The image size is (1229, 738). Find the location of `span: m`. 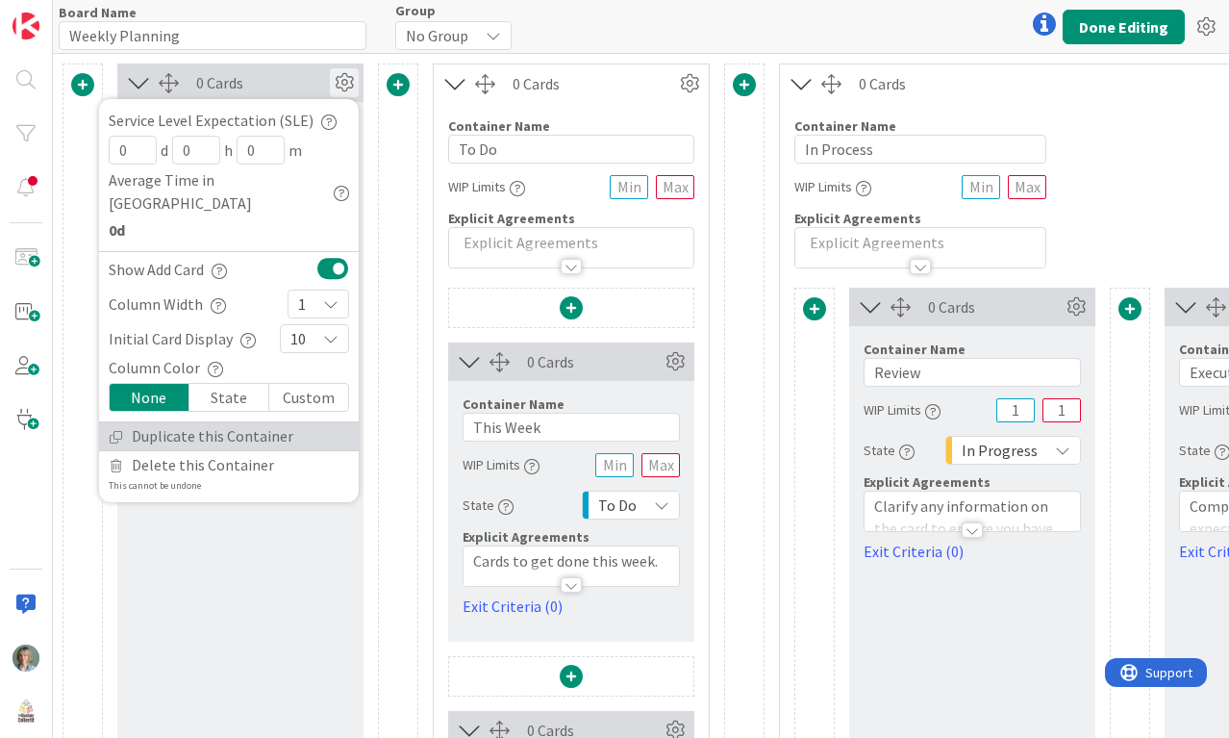

span: m is located at coordinates (295, 150).